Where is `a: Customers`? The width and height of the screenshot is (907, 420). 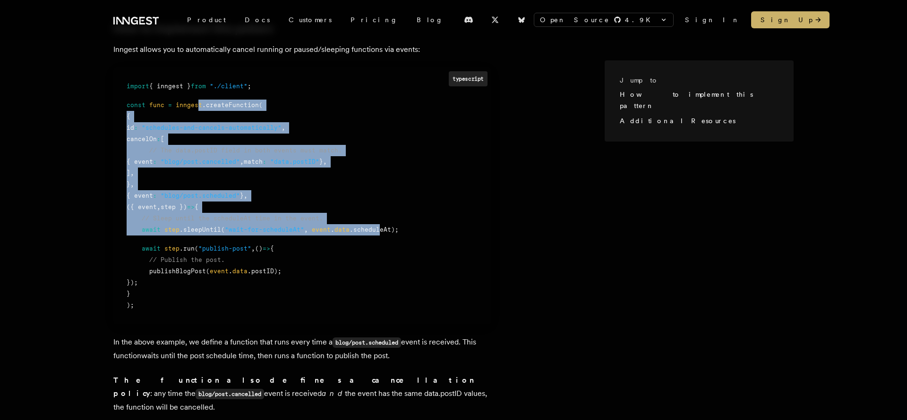 a: Customers is located at coordinates (310, 20).